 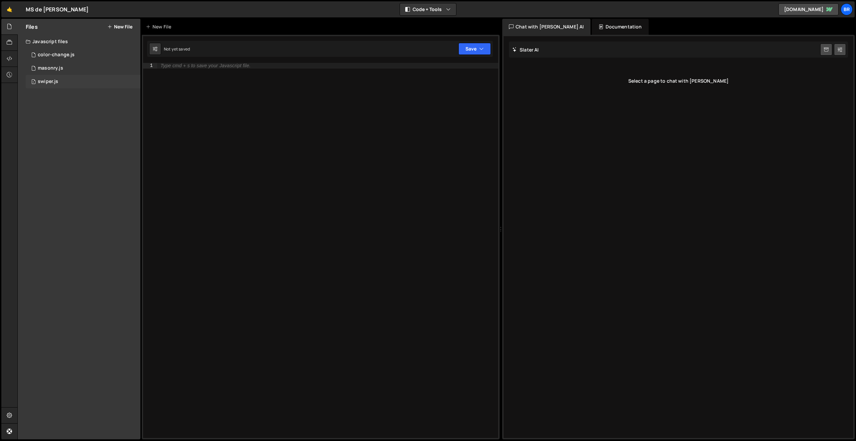 What do you see at coordinates (120, 27) in the screenshot?
I see `button: New File` at bounding box center [120, 27].